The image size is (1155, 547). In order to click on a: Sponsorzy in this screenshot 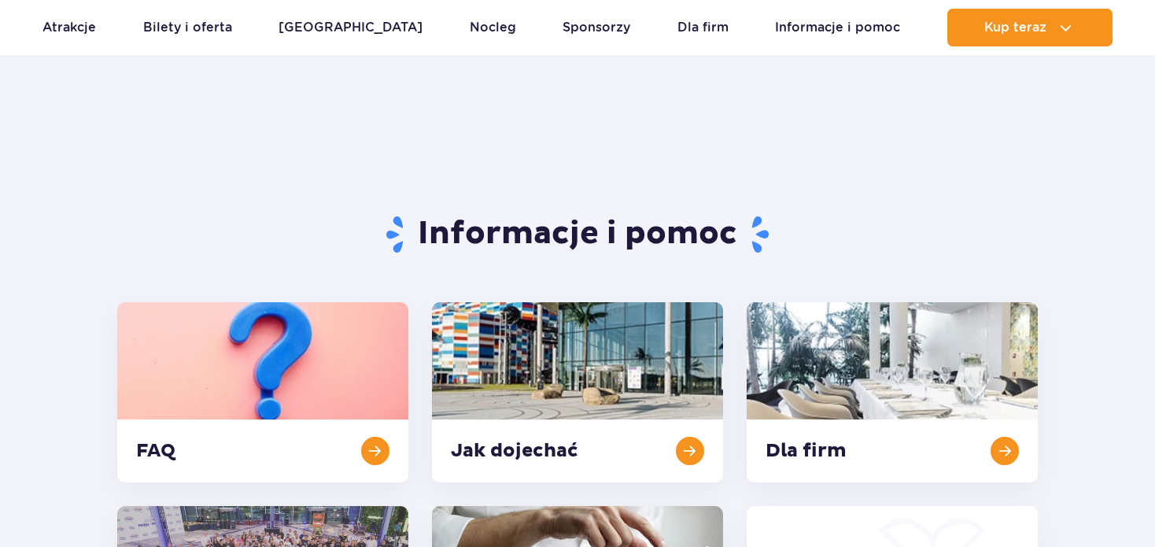, I will do `click(596, 28)`.